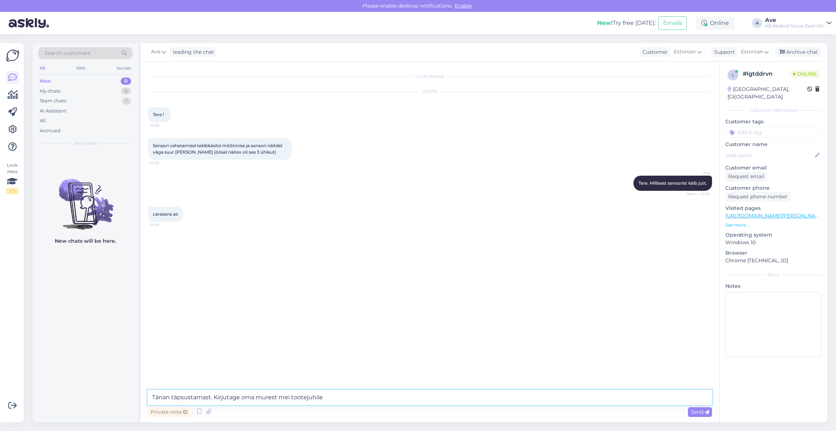 This screenshot has width=836, height=431. Describe the element at coordinates (85, 198) in the screenshot. I see `img: No chats` at that location.